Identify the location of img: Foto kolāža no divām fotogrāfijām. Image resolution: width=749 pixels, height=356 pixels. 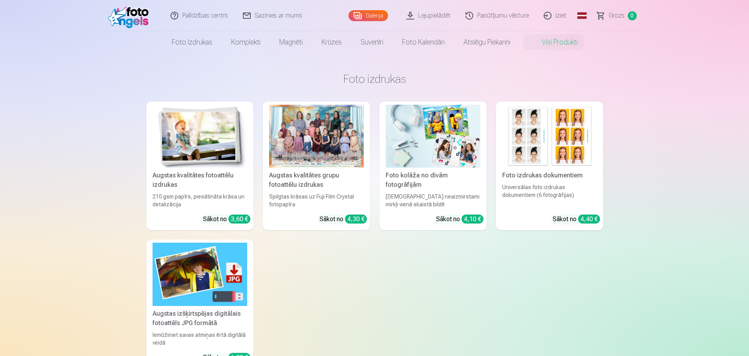
(433, 136).